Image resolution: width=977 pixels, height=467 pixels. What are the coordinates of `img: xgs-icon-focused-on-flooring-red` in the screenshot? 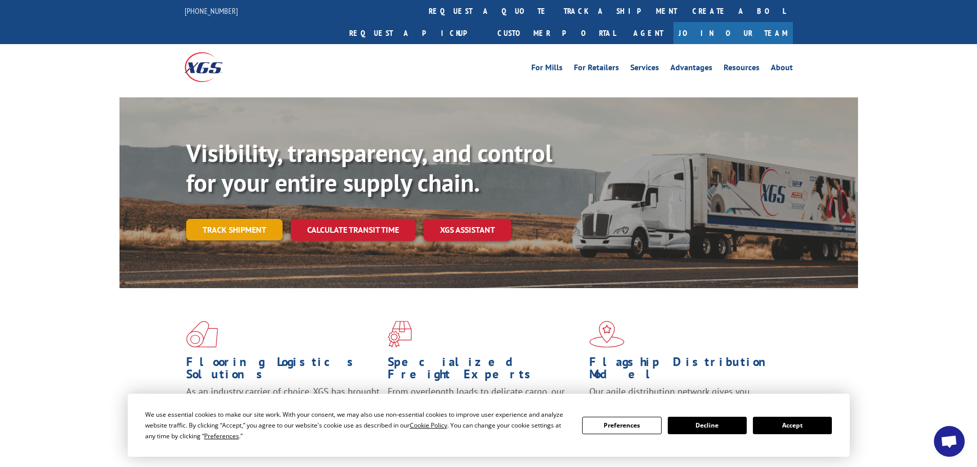 It's located at (399, 334).